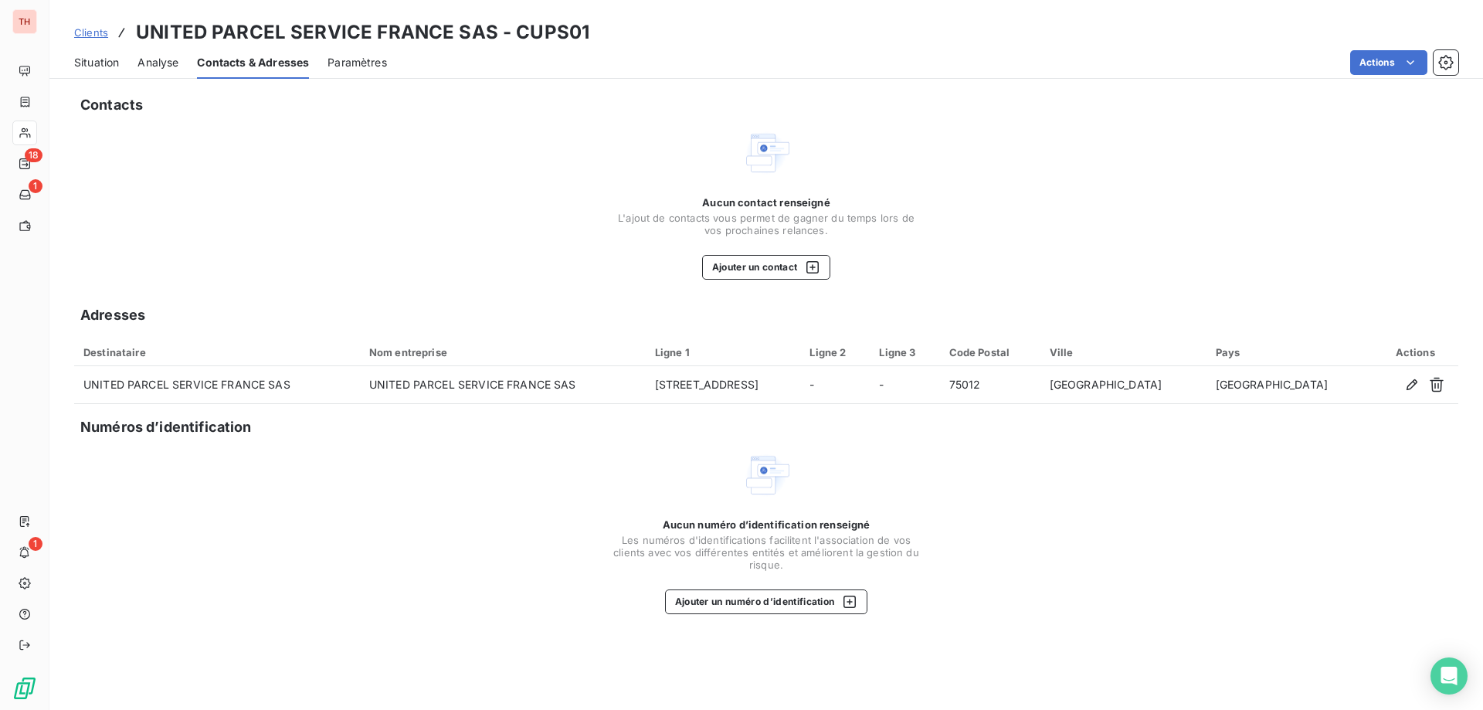 Image resolution: width=1483 pixels, height=710 pixels. I want to click on span: 18, so click(33, 155).